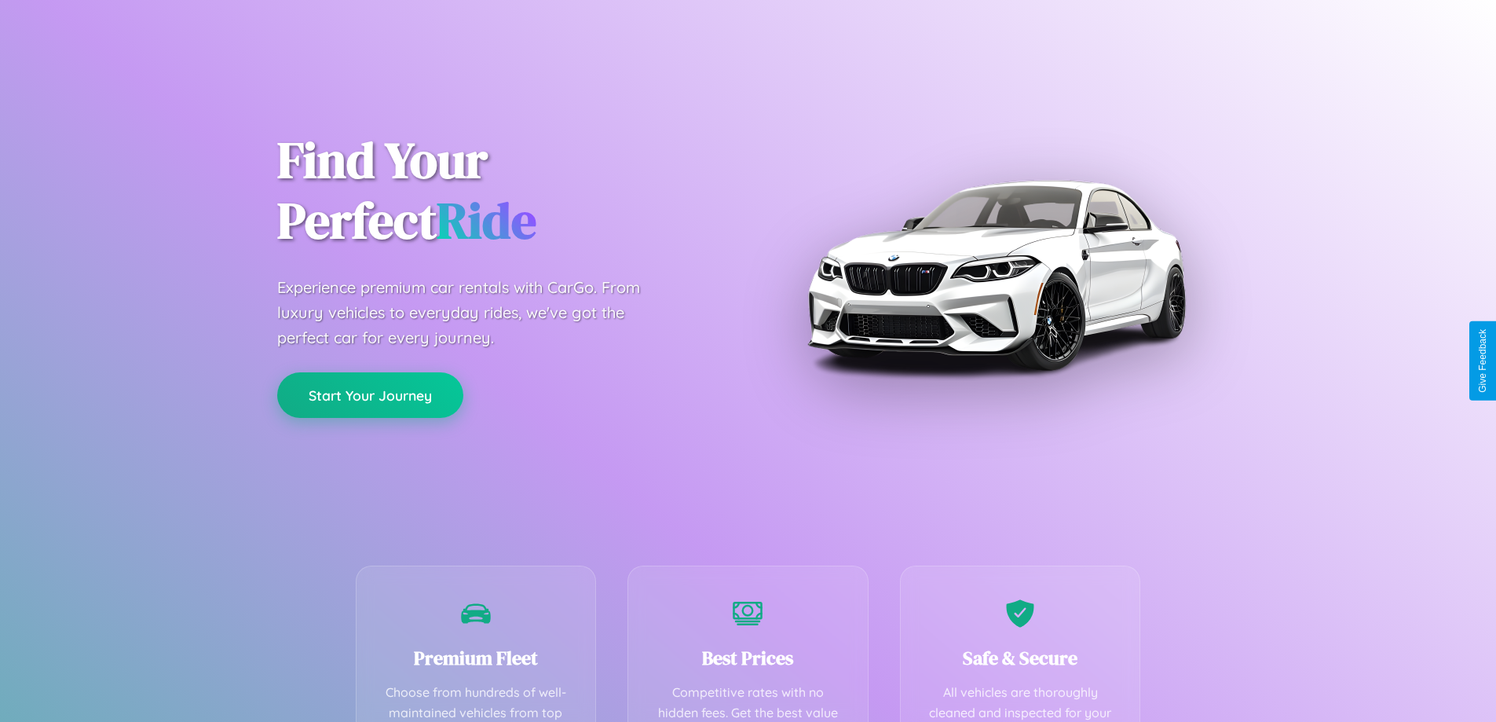 The width and height of the screenshot is (1496, 722). Describe the element at coordinates (486, 220) in the screenshot. I see `span: Ride` at that location.